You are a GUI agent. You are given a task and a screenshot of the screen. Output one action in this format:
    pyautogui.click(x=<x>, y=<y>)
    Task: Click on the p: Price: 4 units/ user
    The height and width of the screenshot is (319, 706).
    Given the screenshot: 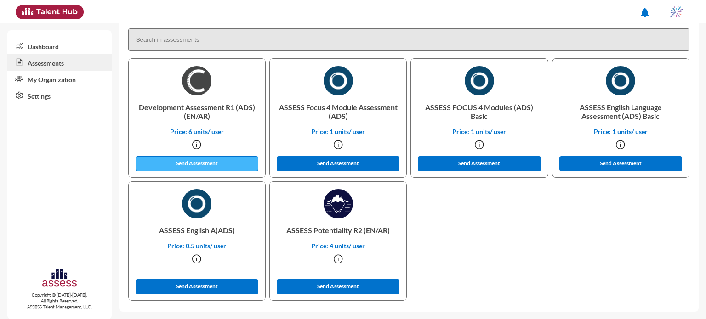 What is the action you would take?
    pyautogui.click(x=338, y=246)
    